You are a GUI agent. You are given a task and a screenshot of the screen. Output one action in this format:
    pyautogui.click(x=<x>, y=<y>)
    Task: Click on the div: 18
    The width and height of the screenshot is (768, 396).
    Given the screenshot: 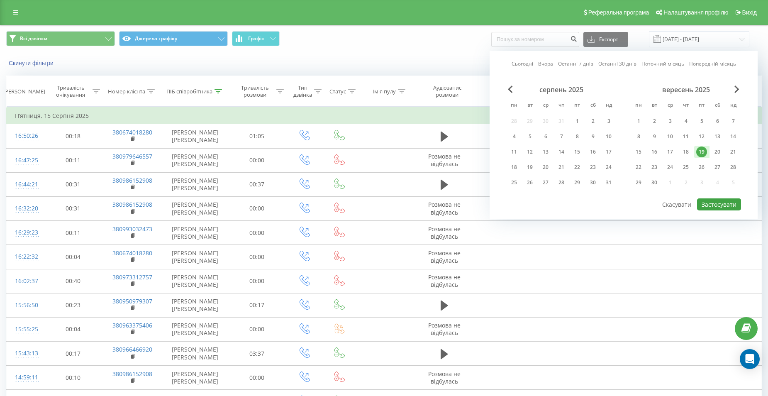 What is the action you would take?
    pyautogui.click(x=514, y=167)
    